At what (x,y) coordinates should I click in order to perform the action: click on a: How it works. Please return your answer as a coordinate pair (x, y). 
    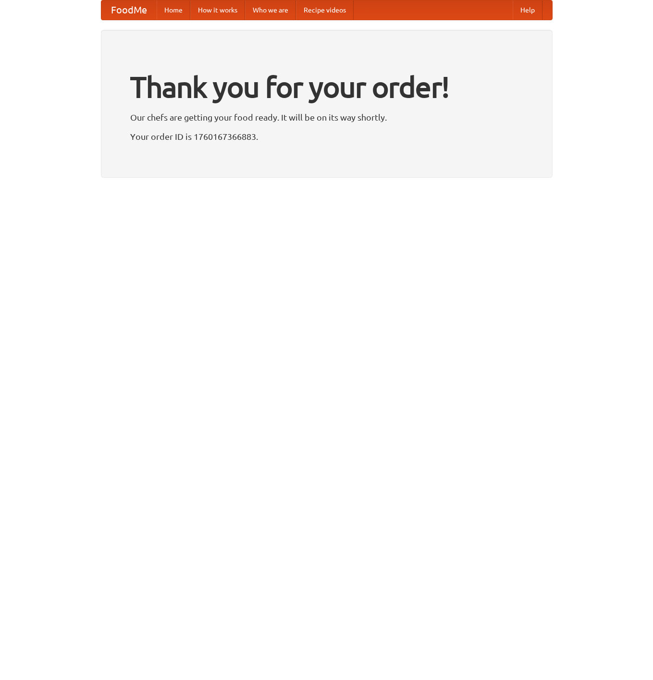
    Looking at the image, I should click on (218, 10).